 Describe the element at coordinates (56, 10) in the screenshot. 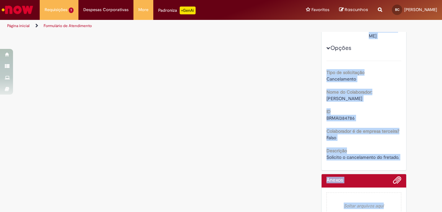

I see `span: Requisições` at that location.